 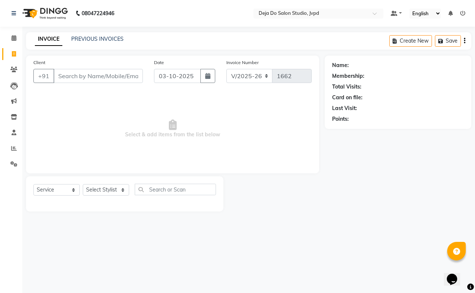 What do you see at coordinates (175, 189) in the screenshot?
I see `input: Search or Scan` at bounding box center [175, 189].